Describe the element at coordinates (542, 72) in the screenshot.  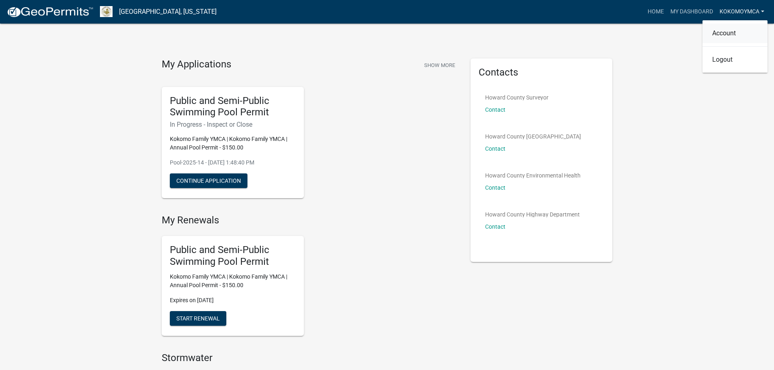
I see `h5: Contacts` at that location.